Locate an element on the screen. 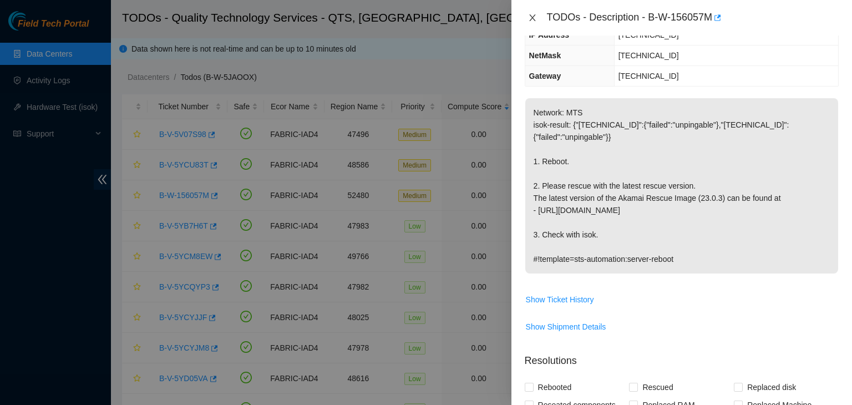  p: Resolutions is located at coordinates (682, 356).